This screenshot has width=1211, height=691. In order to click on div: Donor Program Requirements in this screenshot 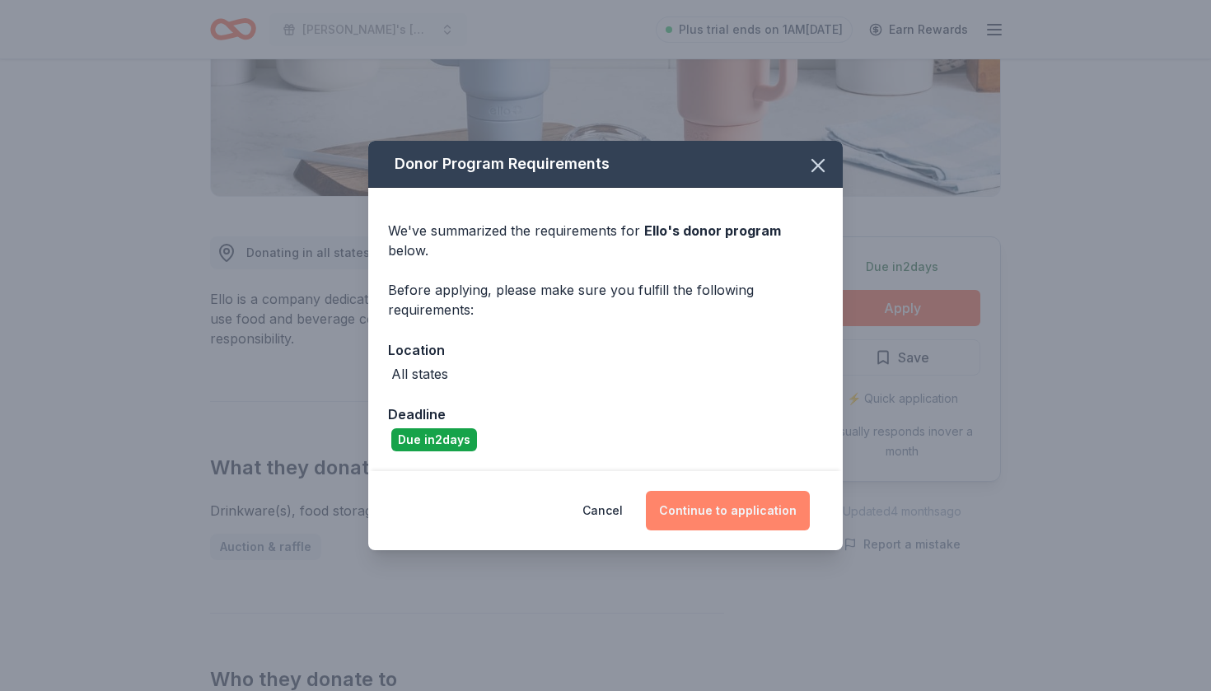, I will do `click(606, 164)`.